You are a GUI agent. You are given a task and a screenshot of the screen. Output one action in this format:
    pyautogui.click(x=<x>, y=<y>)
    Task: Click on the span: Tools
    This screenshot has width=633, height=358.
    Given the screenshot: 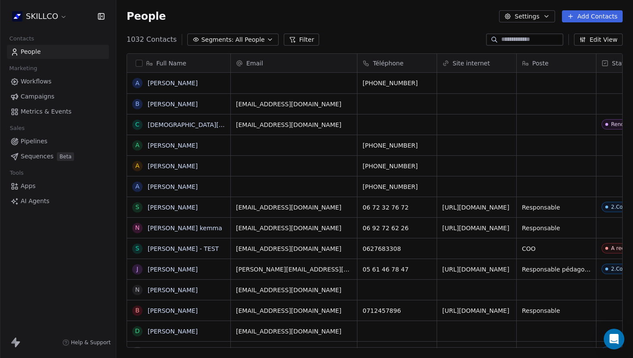 What is the action you would take?
    pyautogui.click(x=16, y=173)
    